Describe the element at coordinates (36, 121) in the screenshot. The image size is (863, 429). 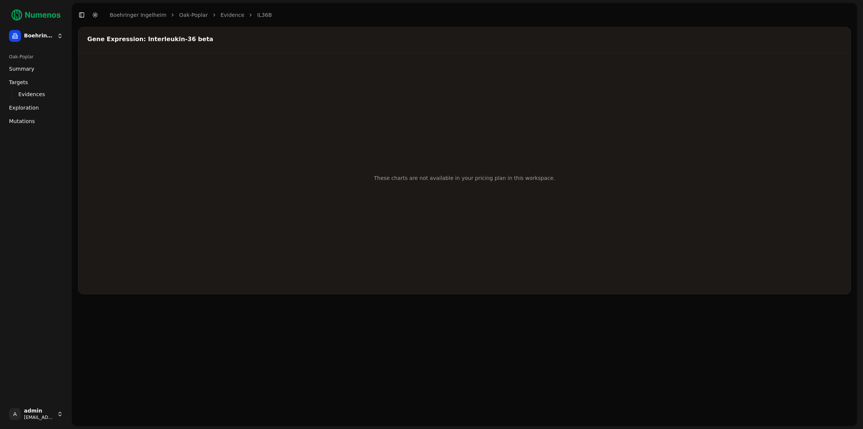
I see `a: Mutations` at that location.